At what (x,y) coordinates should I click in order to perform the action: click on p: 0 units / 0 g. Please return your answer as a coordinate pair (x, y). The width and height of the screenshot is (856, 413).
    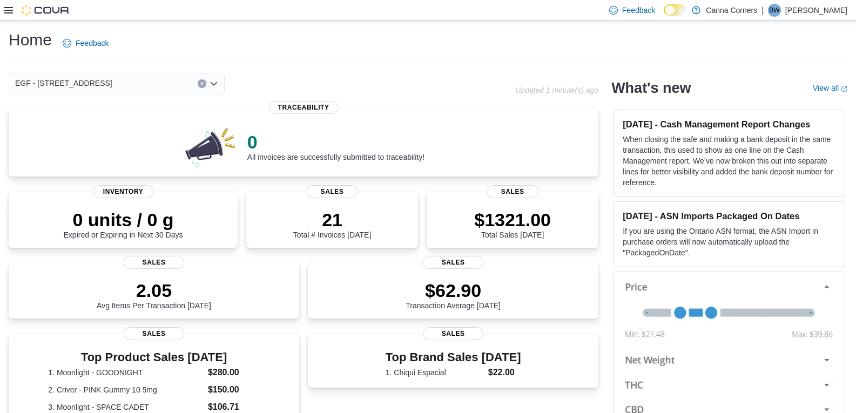
    Looking at the image, I should click on (123, 220).